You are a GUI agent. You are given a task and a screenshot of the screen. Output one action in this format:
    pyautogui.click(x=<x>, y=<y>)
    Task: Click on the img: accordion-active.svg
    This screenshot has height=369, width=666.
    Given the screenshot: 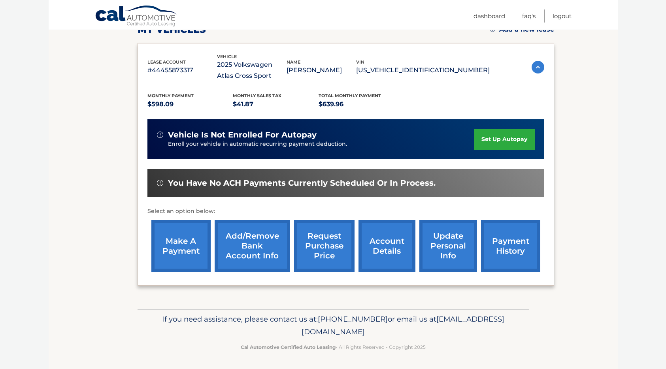 What is the action you would take?
    pyautogui.click(x=538, y=67)
    